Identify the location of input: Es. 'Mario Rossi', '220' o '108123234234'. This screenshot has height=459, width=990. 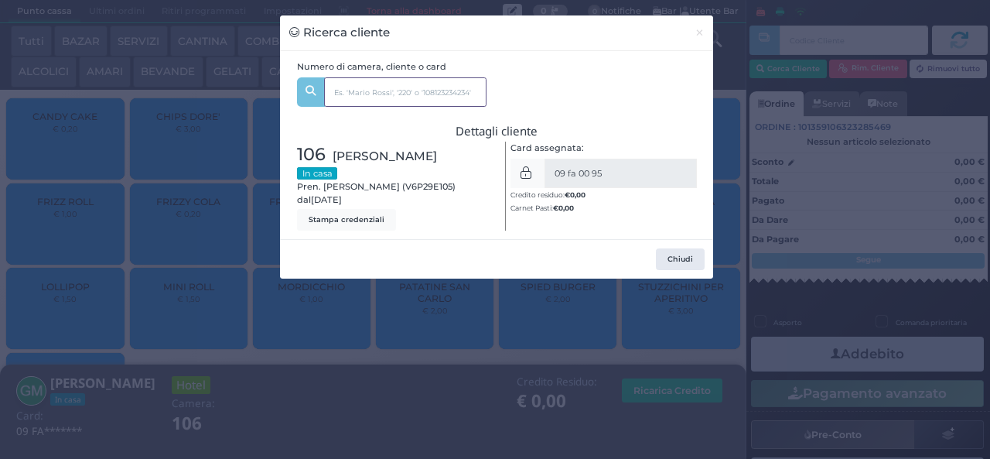
(405, 92).